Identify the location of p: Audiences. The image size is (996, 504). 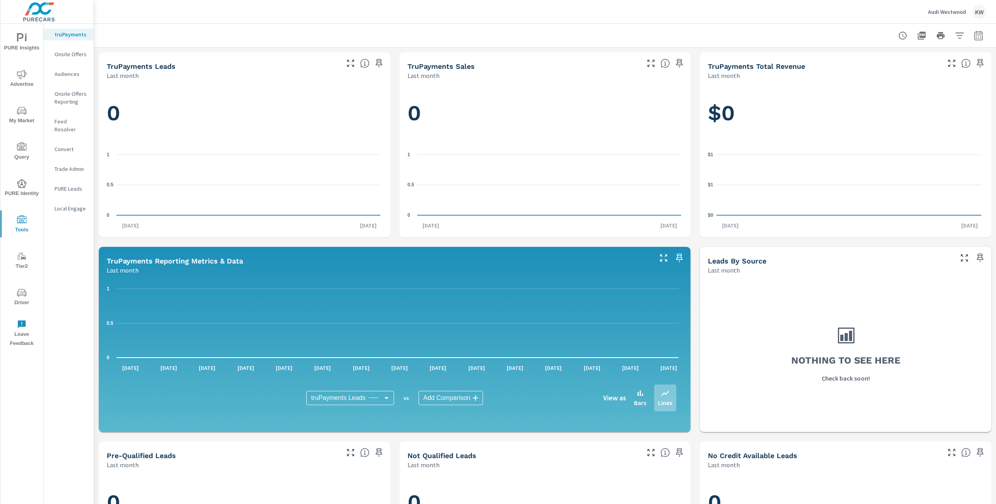
(71, 74).